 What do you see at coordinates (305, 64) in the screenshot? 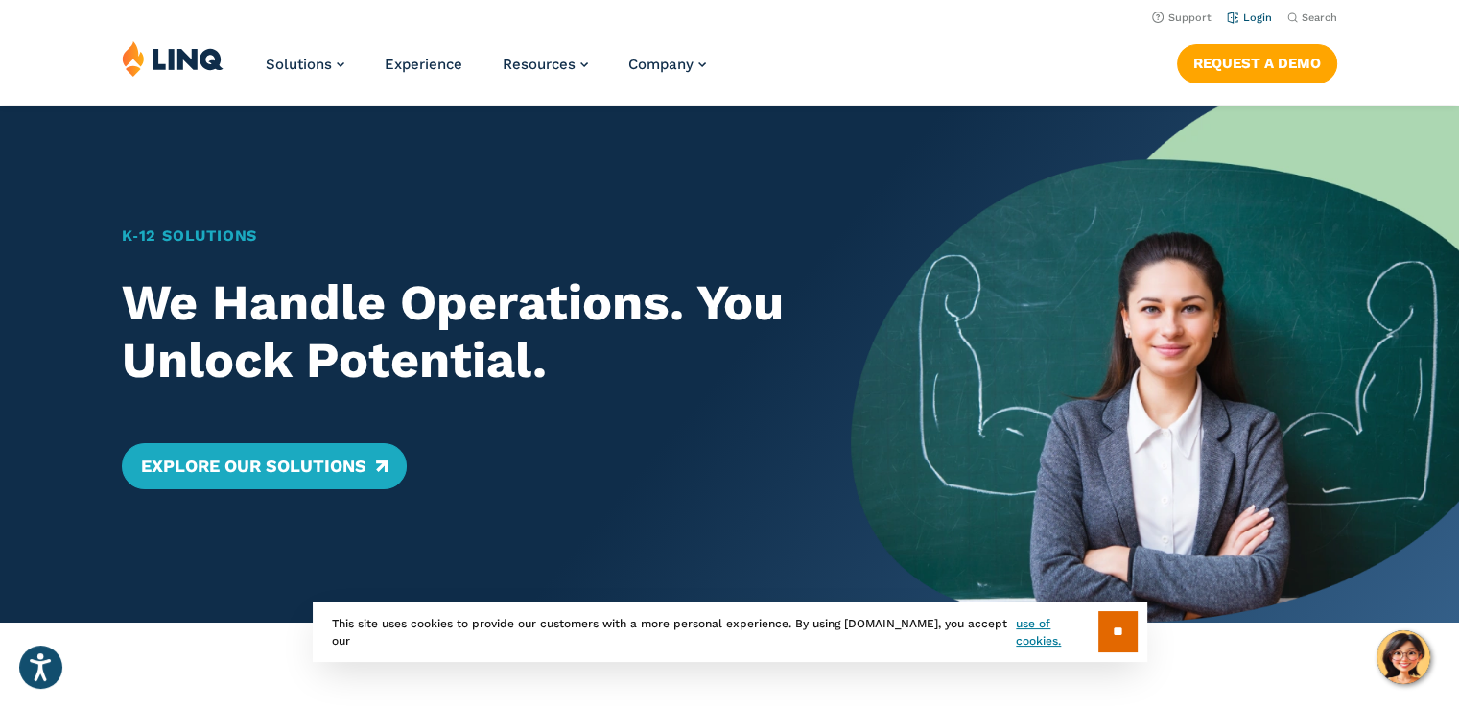
I see `a: Solutions` at bounding box center [305, 64].